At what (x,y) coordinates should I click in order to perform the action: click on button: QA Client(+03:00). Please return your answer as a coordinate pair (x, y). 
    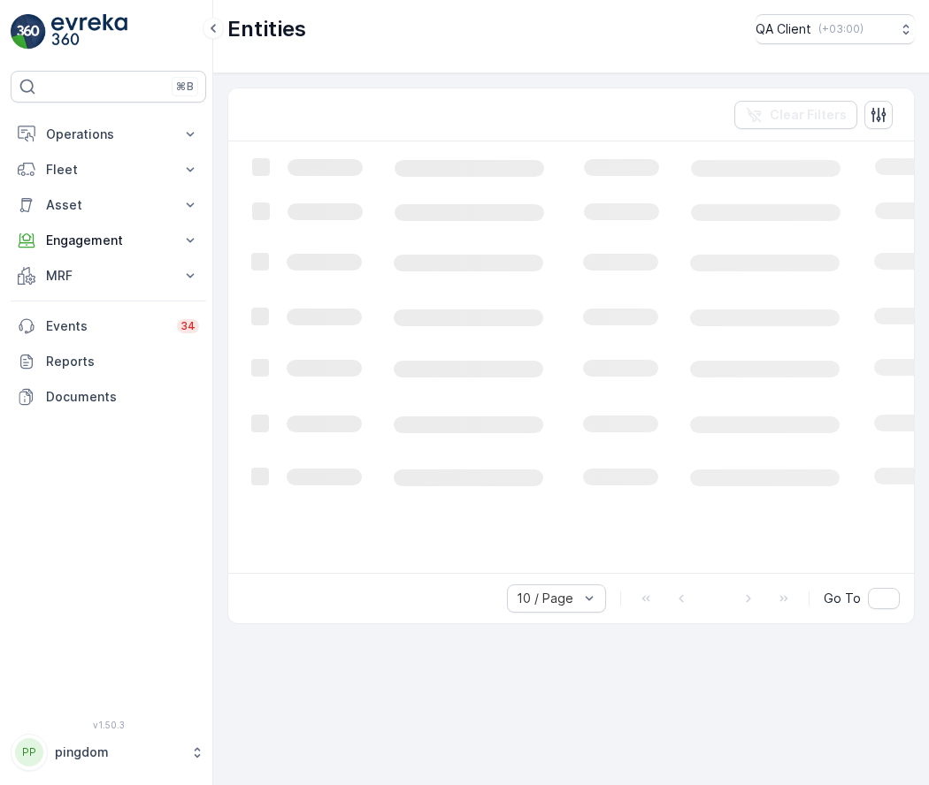
    Looking at the image, I should click on (835, 29).